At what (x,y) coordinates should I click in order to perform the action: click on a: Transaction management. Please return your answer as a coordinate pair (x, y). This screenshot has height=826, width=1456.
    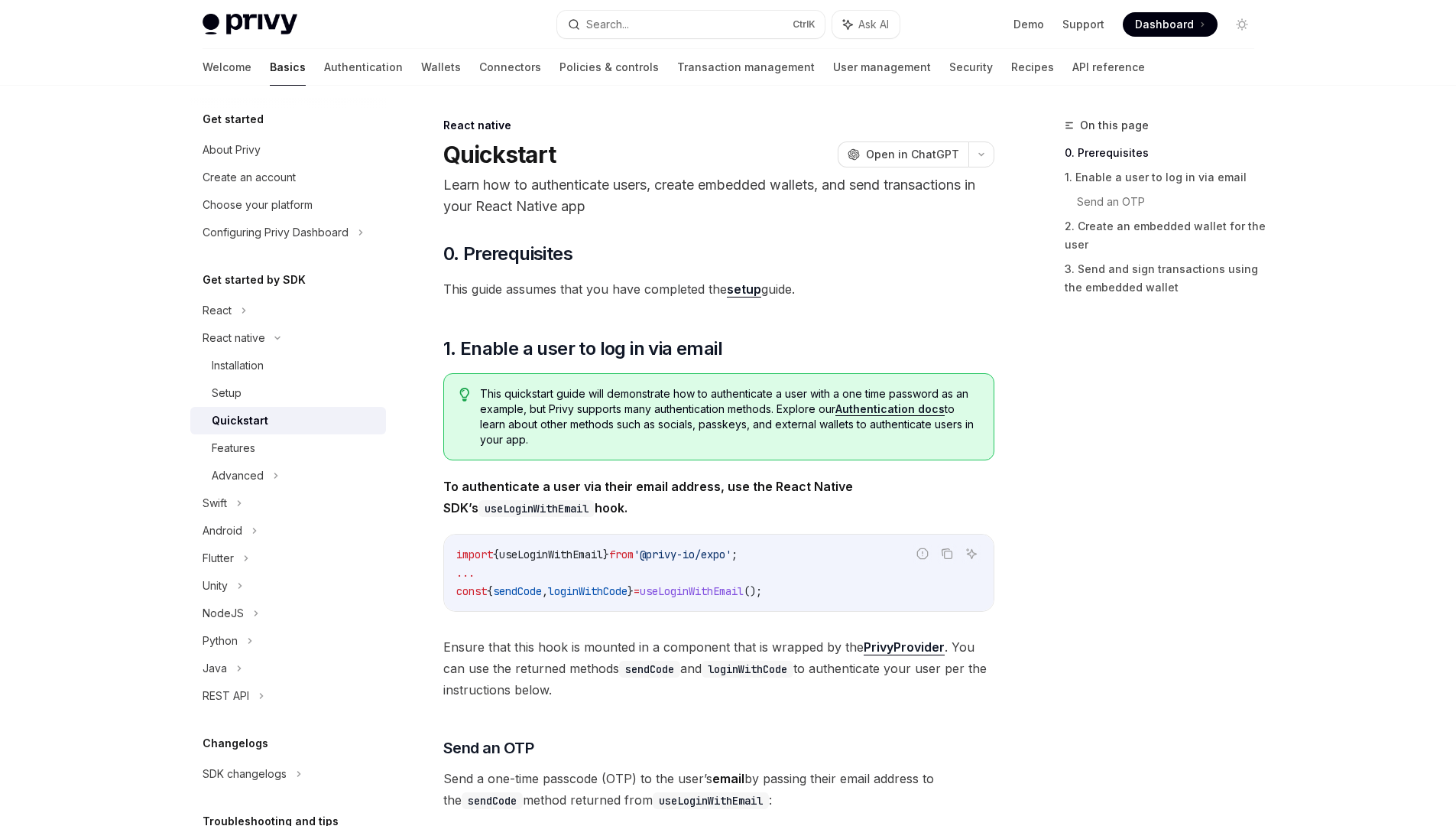
    Looking at the image, I should click on (746, 67).